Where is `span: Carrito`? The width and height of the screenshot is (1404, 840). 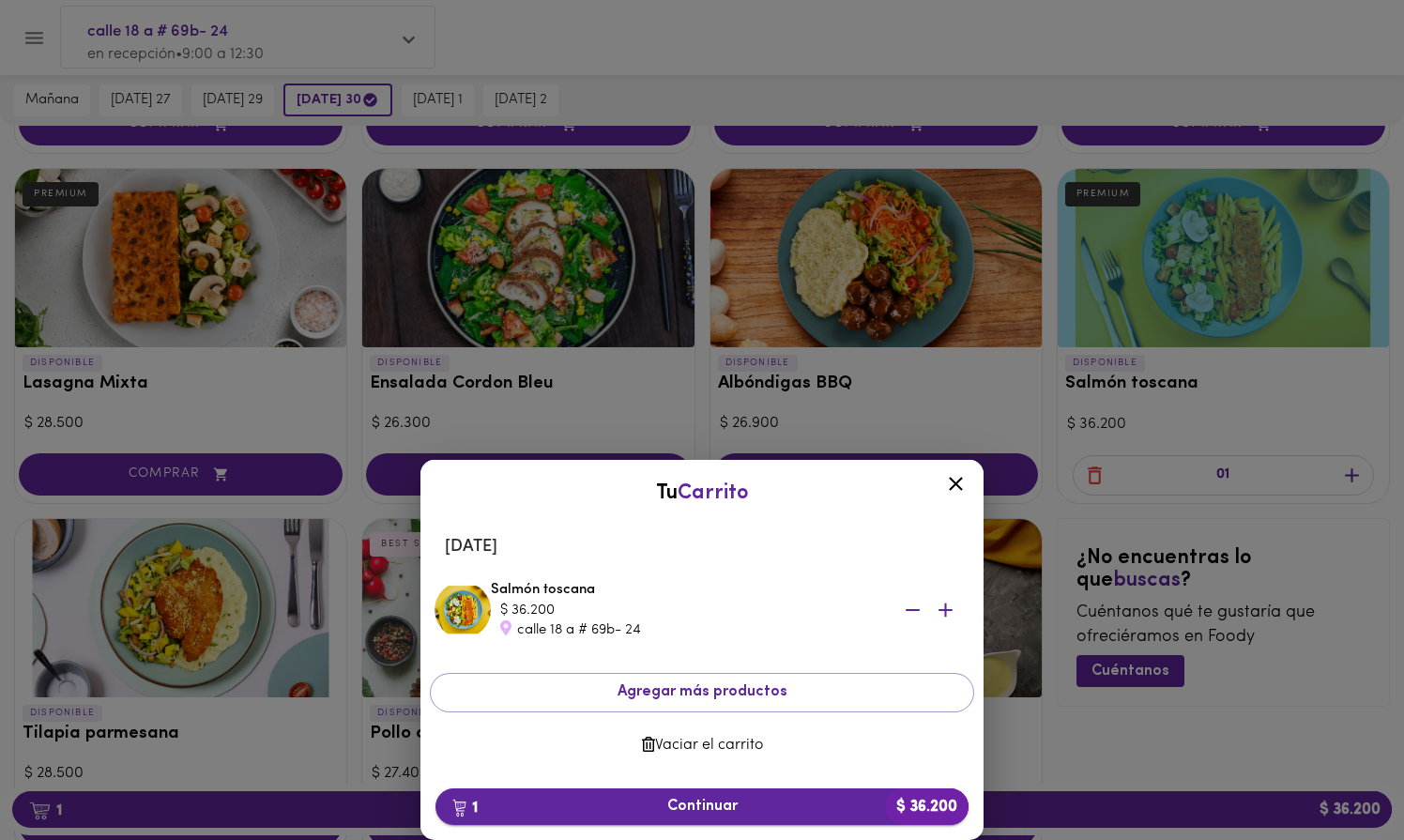
span: Carrito is located at coordinates (714, 493).